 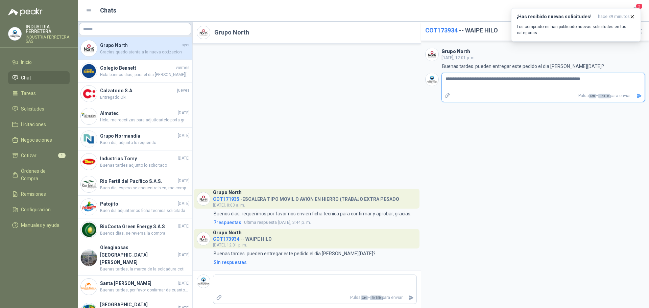 I want to click on p: INDUSTRIA FERRETERA SAS, so click(x=48, y=39).